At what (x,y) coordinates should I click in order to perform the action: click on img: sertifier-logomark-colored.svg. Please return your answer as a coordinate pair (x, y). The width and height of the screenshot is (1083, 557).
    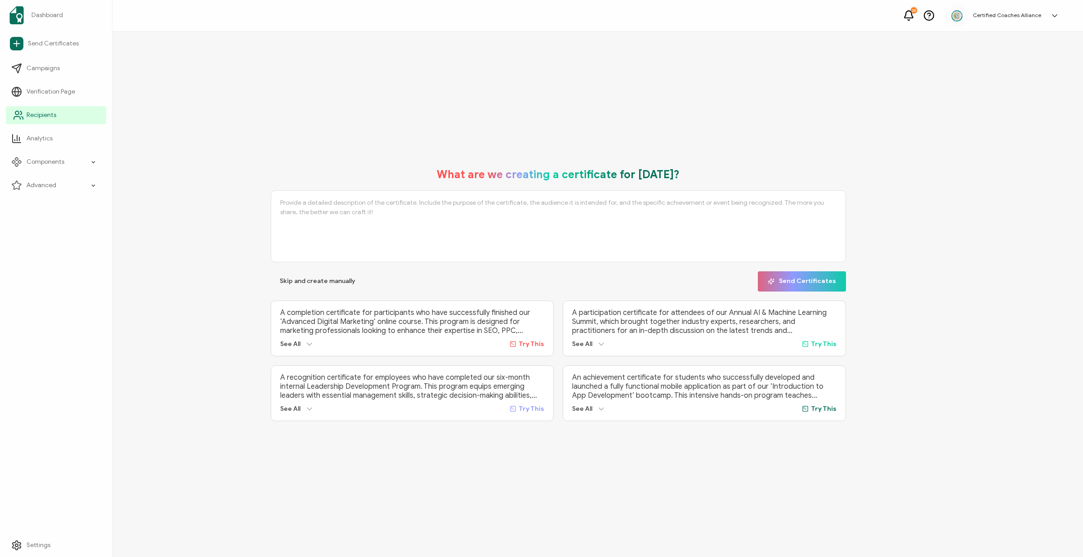
    Looking at the image, I should click on (17, 15).